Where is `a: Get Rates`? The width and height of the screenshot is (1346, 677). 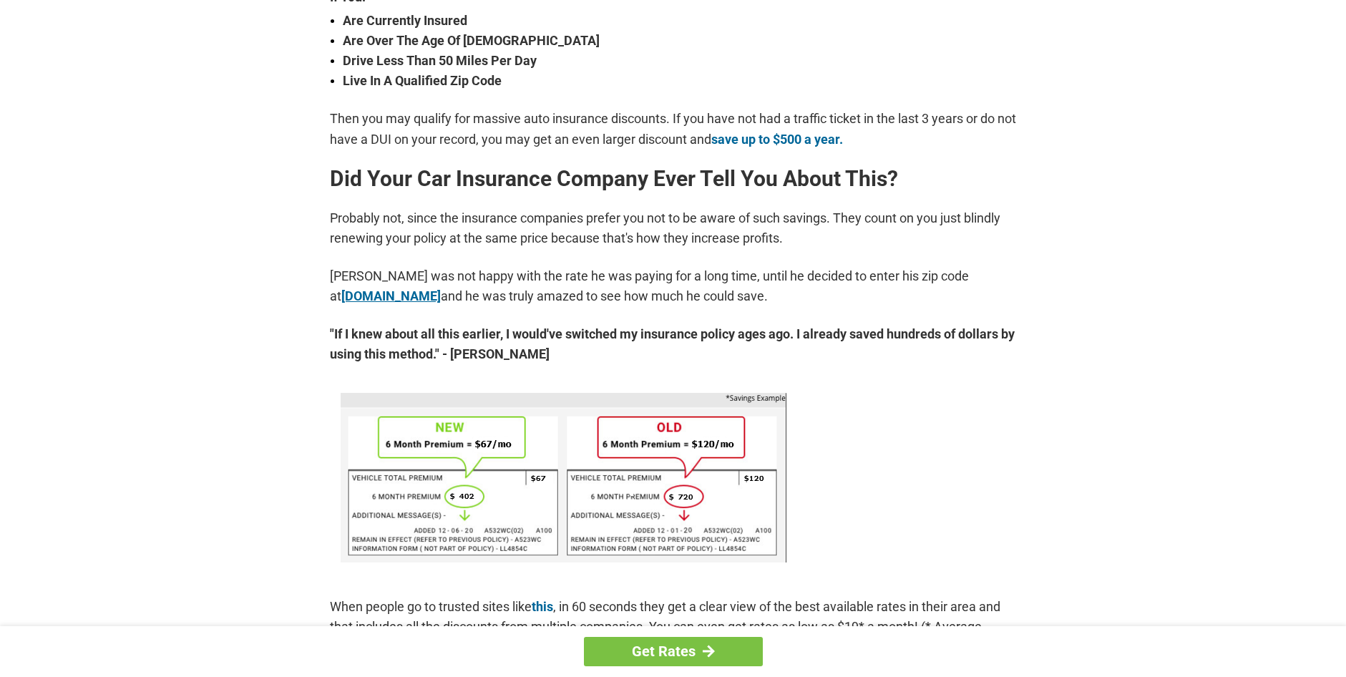 a: Get Rates is located at coordinates (673, 651).